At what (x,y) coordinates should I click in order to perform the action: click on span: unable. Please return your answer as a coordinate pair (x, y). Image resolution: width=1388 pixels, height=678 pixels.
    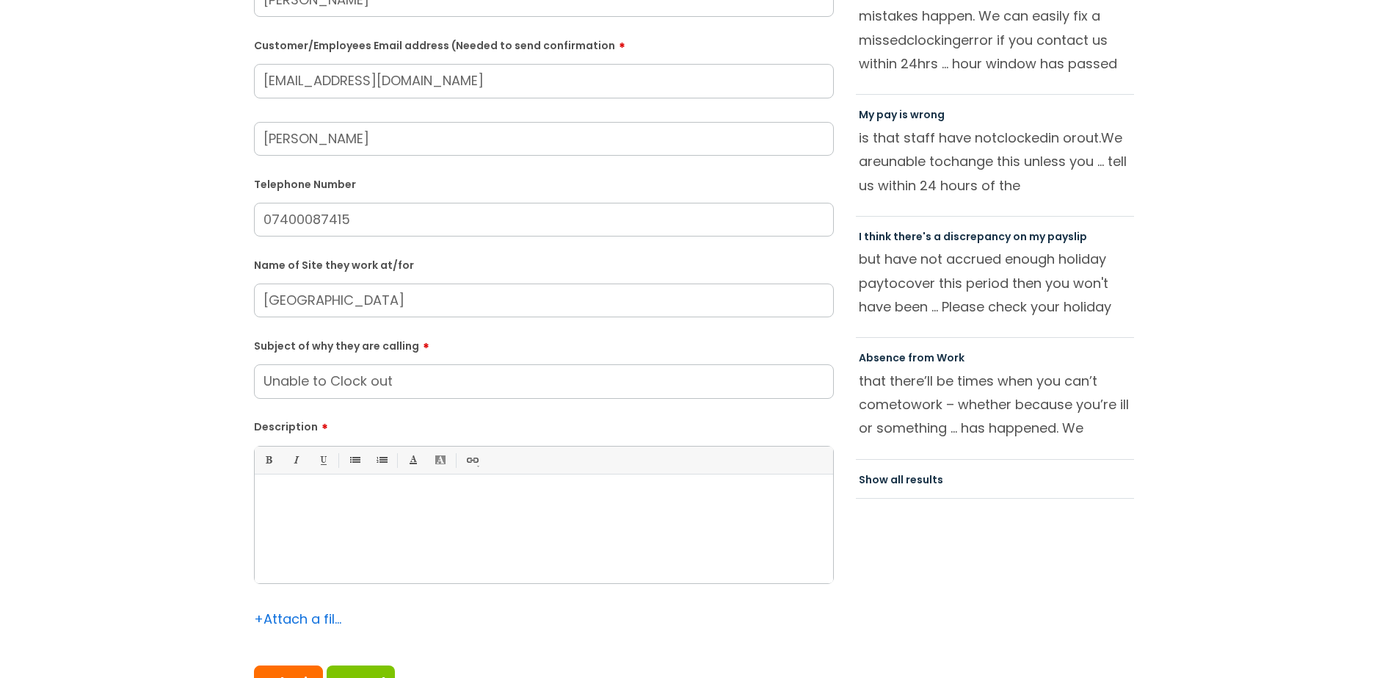
    Looking at the image, I should click on (903, 161).